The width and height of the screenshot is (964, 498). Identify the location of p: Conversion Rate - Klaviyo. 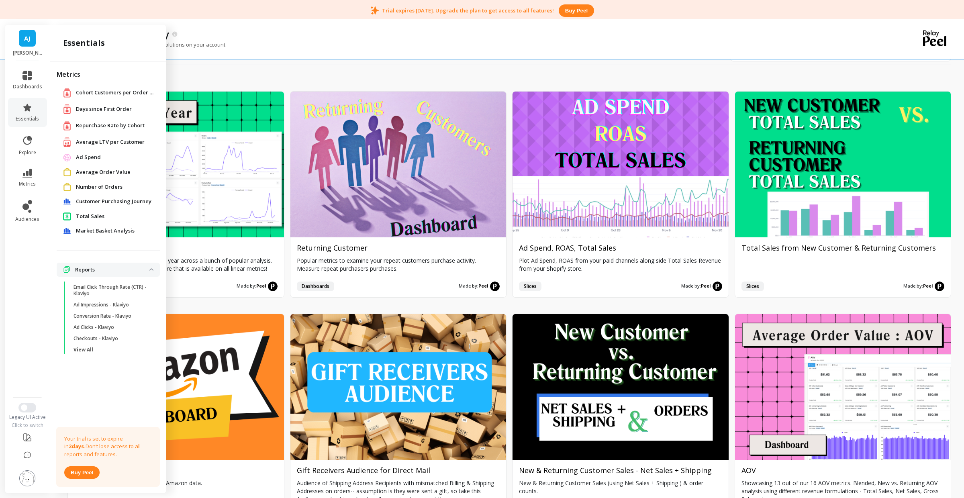
(102, 316).